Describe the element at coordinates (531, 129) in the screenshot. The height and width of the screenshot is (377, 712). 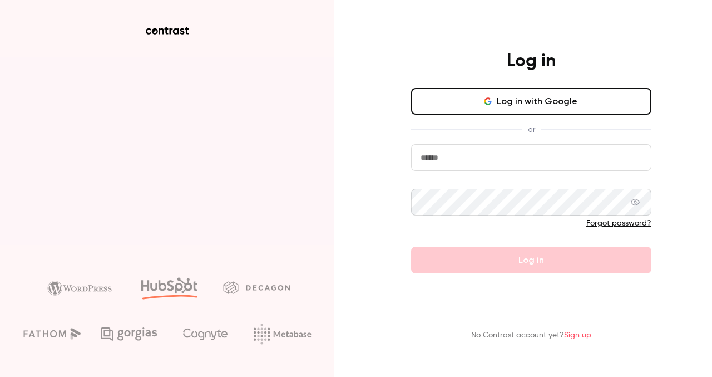
I see `span: or` at that location.